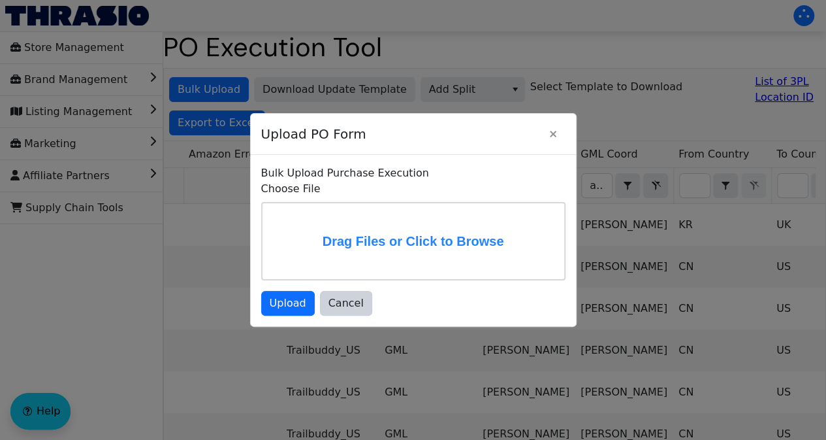 The width and height of the screenshot is (826, 440). Describe the element at coordinates (414, 241) in the screenshot. I see `label: Drag Files or Click to Browse` at that location.